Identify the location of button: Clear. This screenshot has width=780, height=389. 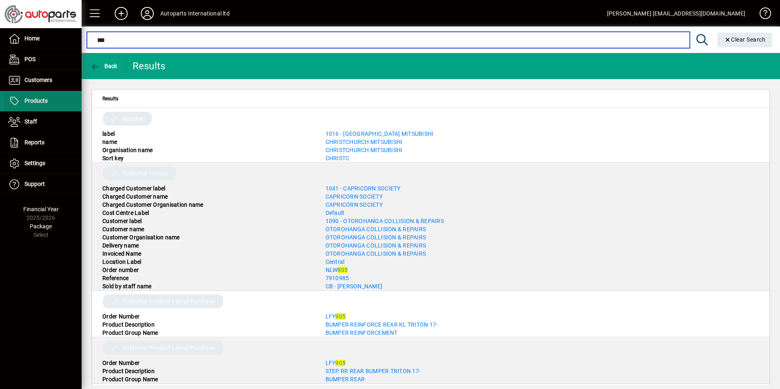
(745, 40).